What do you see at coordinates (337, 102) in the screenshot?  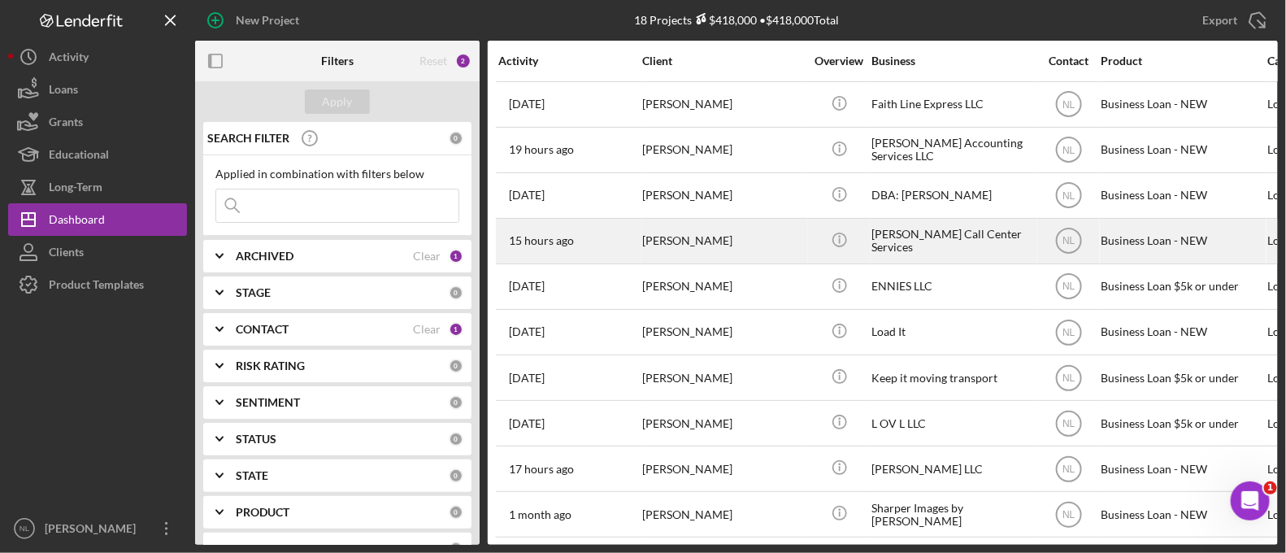 I see `div: Apply` at bounding box center [337, 102].